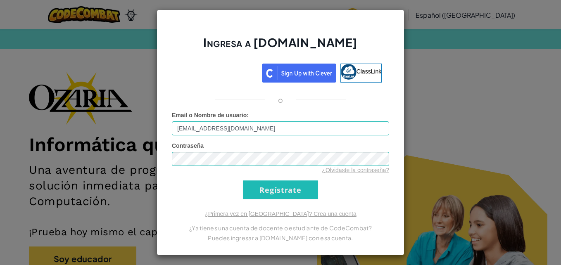 This screenshot has width=561, height=265. What do you see at coordinates (209, 115) in the screenshot?
I see `span: Email o Nombre de usuario` at bounding box center [209, 115].